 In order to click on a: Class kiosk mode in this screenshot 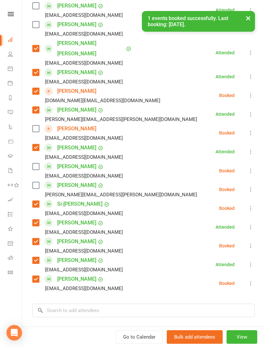, I will do `click(15, 273)`.